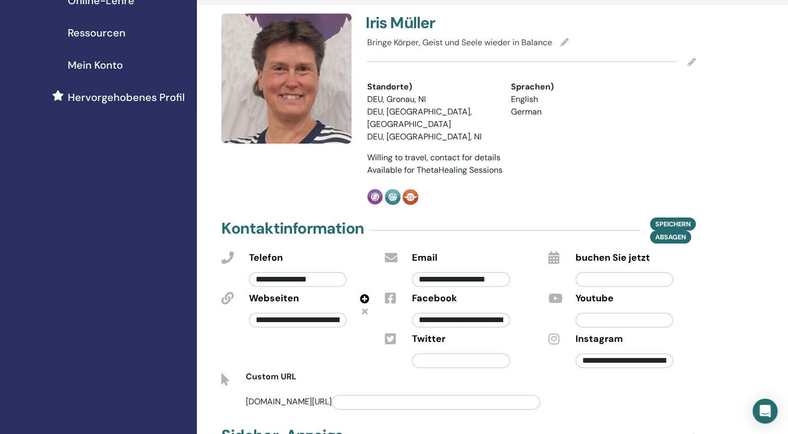 This screenshot has height=434, width=788. What do you see at coordinates (670, 237) in the screenshot?
I see `button: Absagen` at bounding box center [670, 237].